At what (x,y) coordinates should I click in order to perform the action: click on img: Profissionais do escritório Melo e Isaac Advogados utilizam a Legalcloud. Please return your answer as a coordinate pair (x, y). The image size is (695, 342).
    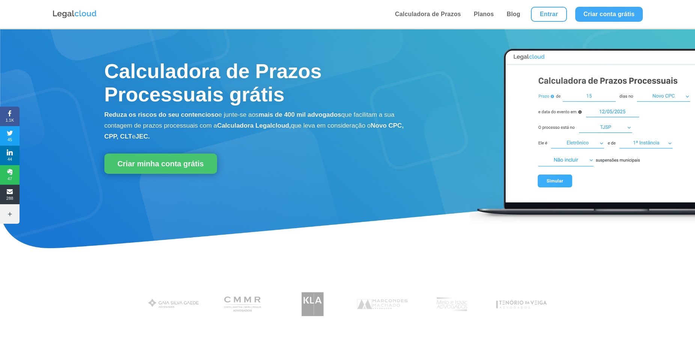
    Looking at the image, I should click on (451, 304).